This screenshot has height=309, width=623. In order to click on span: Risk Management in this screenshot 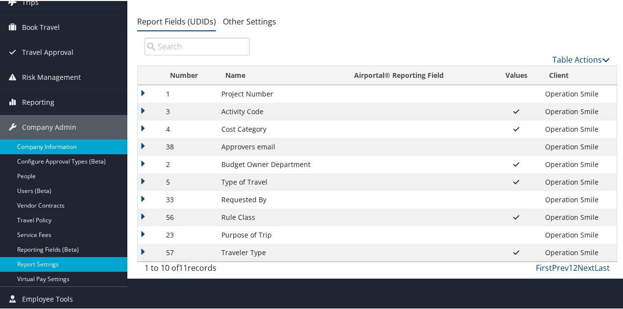, I will do `click(51, 76)`.